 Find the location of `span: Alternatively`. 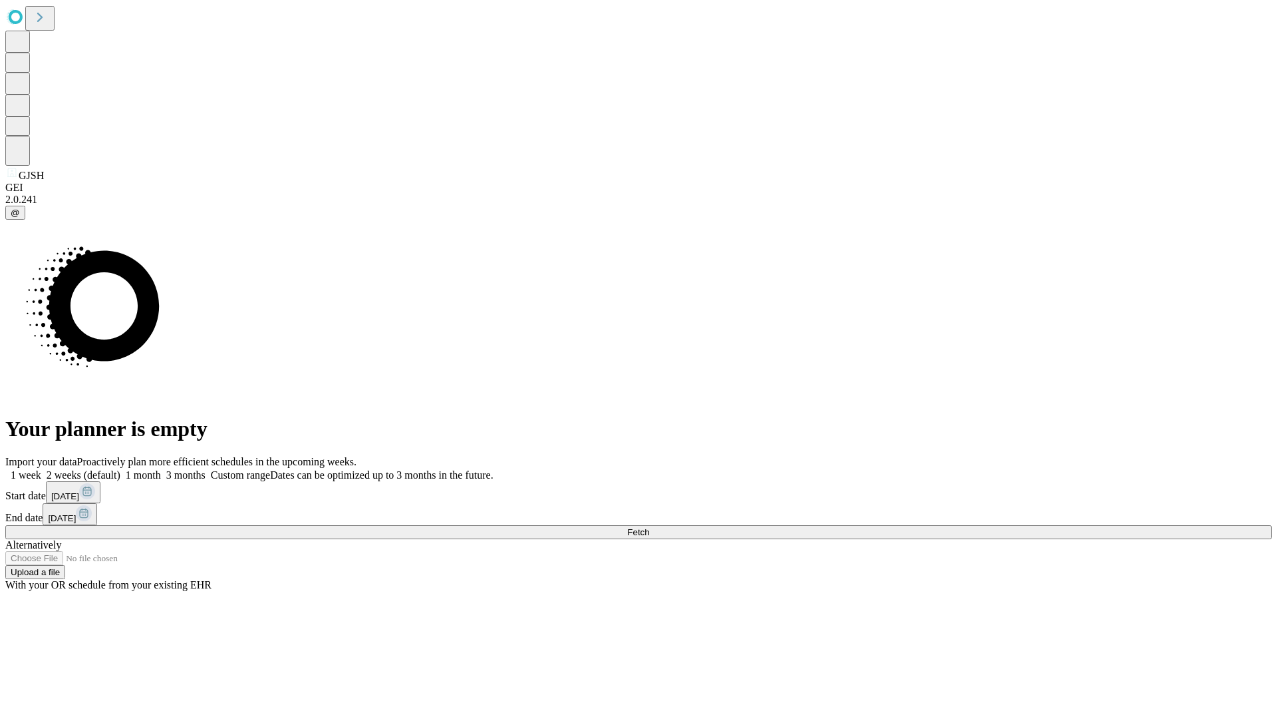

span: Alternatively is located at coordinates (33, 544).